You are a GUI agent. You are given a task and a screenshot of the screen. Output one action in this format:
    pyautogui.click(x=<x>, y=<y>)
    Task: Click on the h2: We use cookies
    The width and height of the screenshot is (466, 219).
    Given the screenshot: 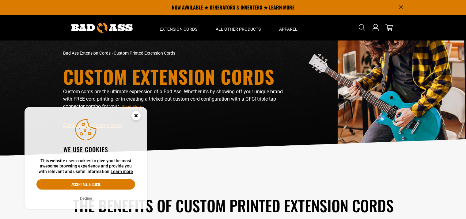 What is the action you would take?
    pyautogui.click(x=86, y=149)
    